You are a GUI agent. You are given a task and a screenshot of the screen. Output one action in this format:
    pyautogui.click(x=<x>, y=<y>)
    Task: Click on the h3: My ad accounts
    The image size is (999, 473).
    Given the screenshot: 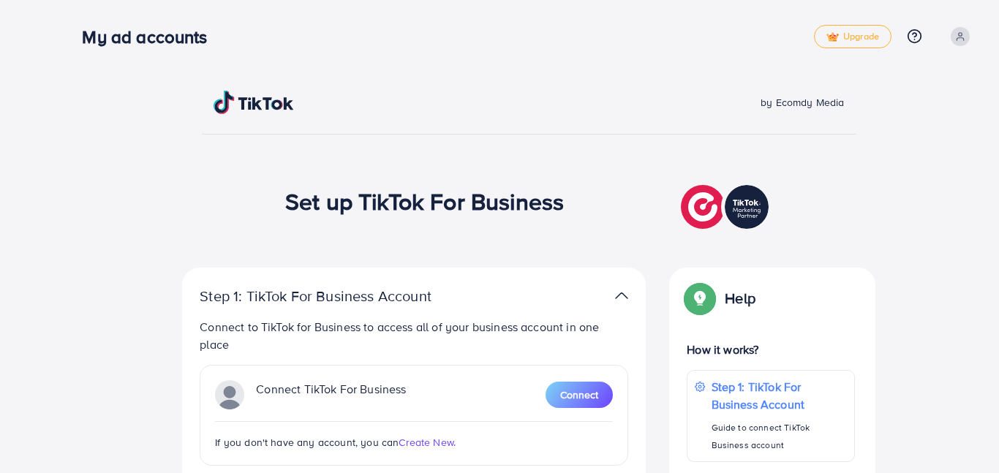 What is the action you would take?
    pyautogui.click(x=150, y=37)
    